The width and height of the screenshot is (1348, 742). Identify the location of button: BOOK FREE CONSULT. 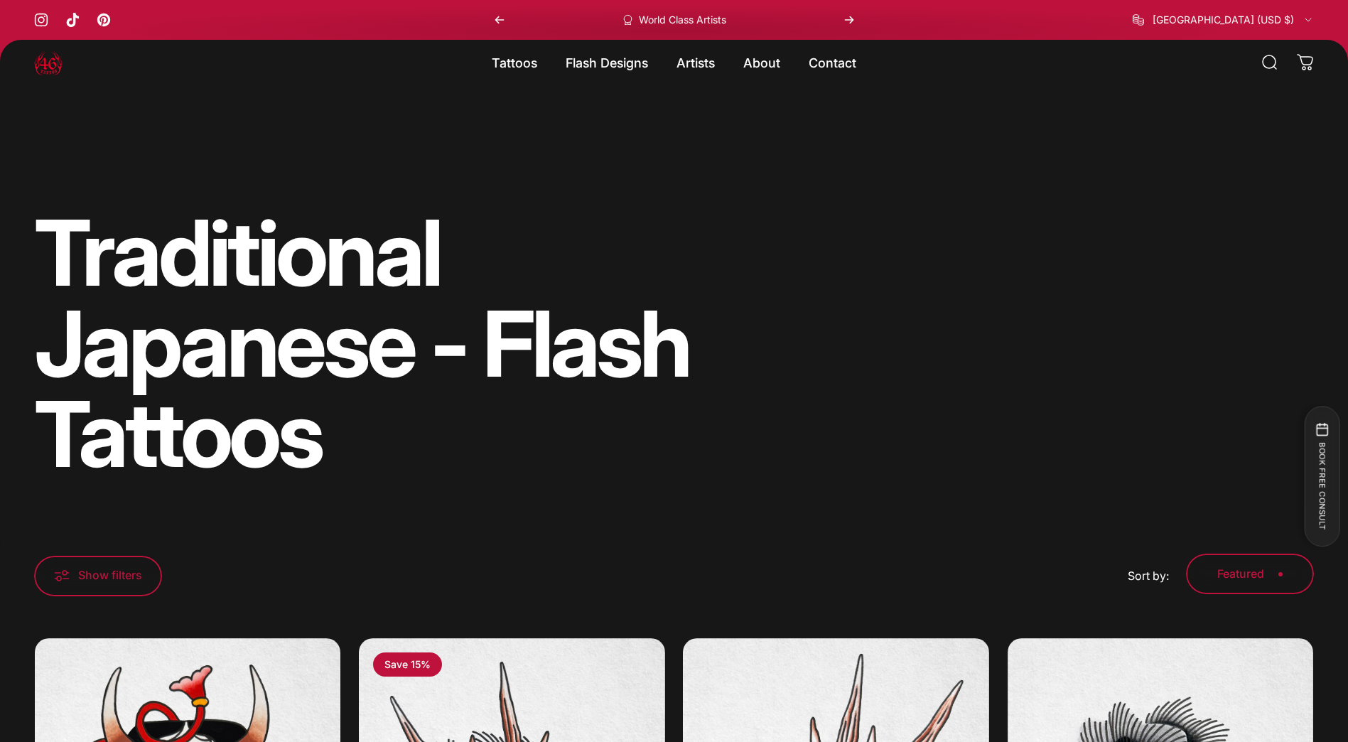
(1322, 477).